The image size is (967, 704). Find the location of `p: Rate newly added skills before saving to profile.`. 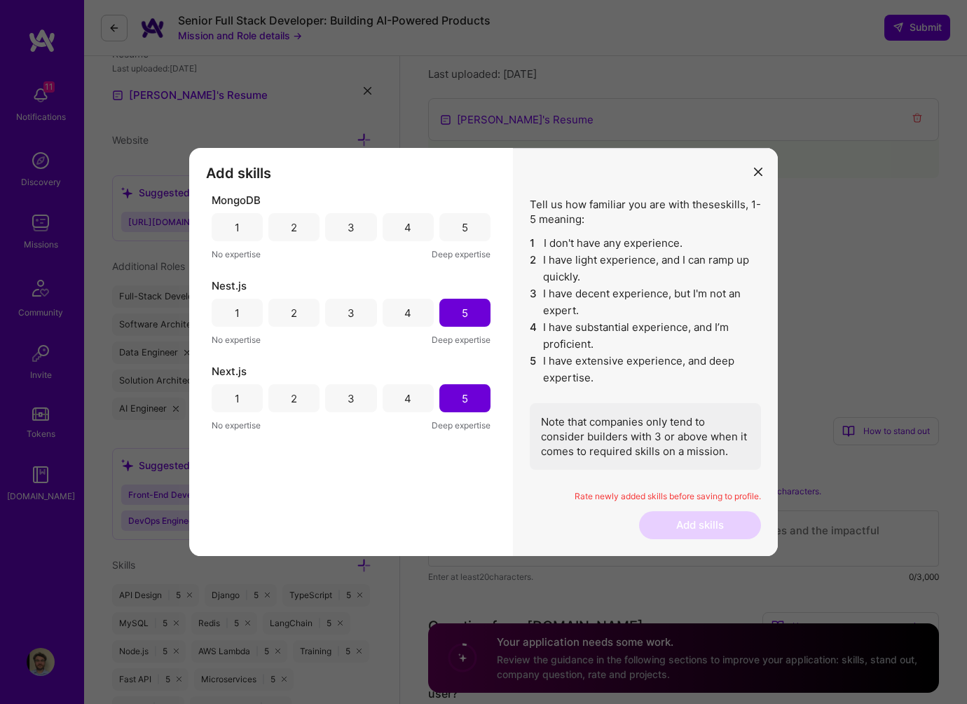

p: Rate newly added skills before saving to profile. is located at coordinates (645, 496).